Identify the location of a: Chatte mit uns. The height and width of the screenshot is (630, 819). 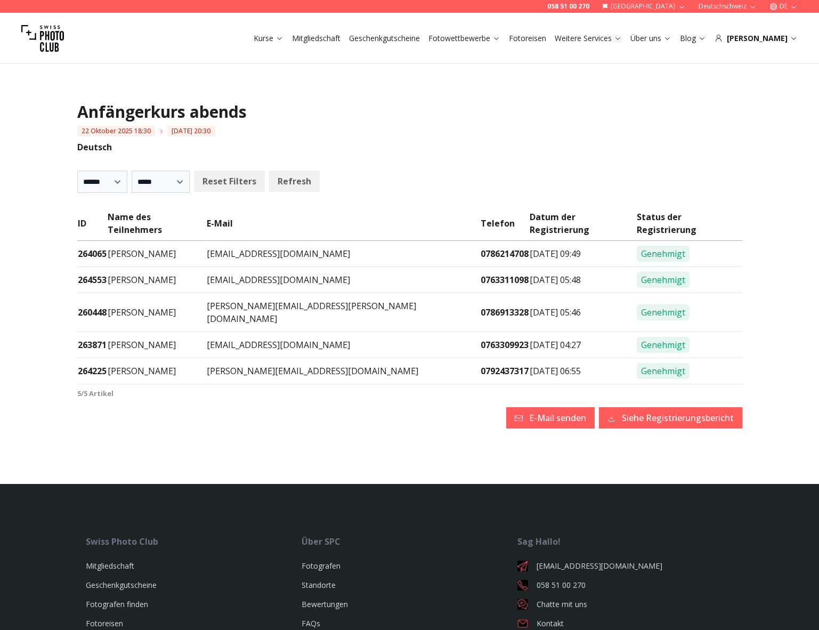
(625, 605).